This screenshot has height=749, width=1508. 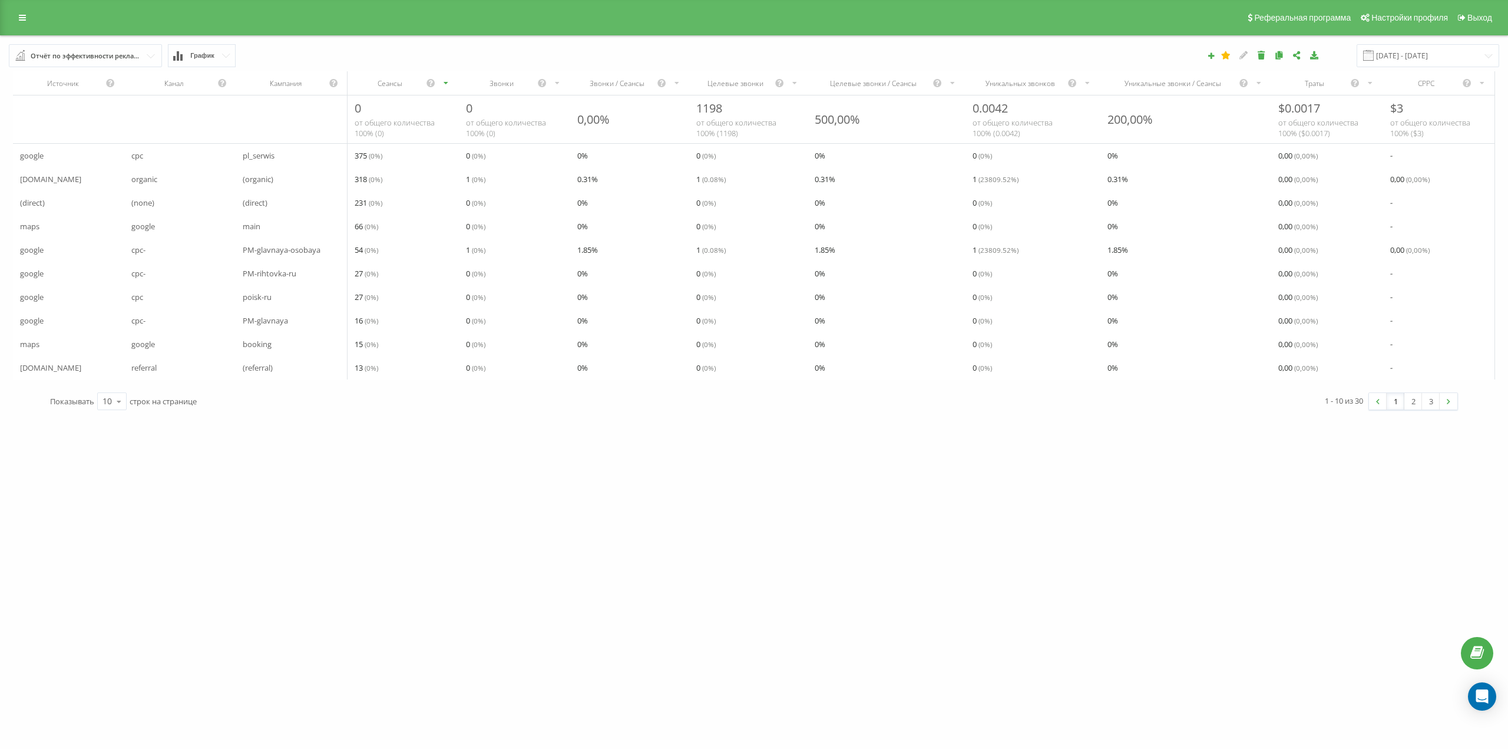 I want to click on div: CPPC, so click(x=1426, y=83).